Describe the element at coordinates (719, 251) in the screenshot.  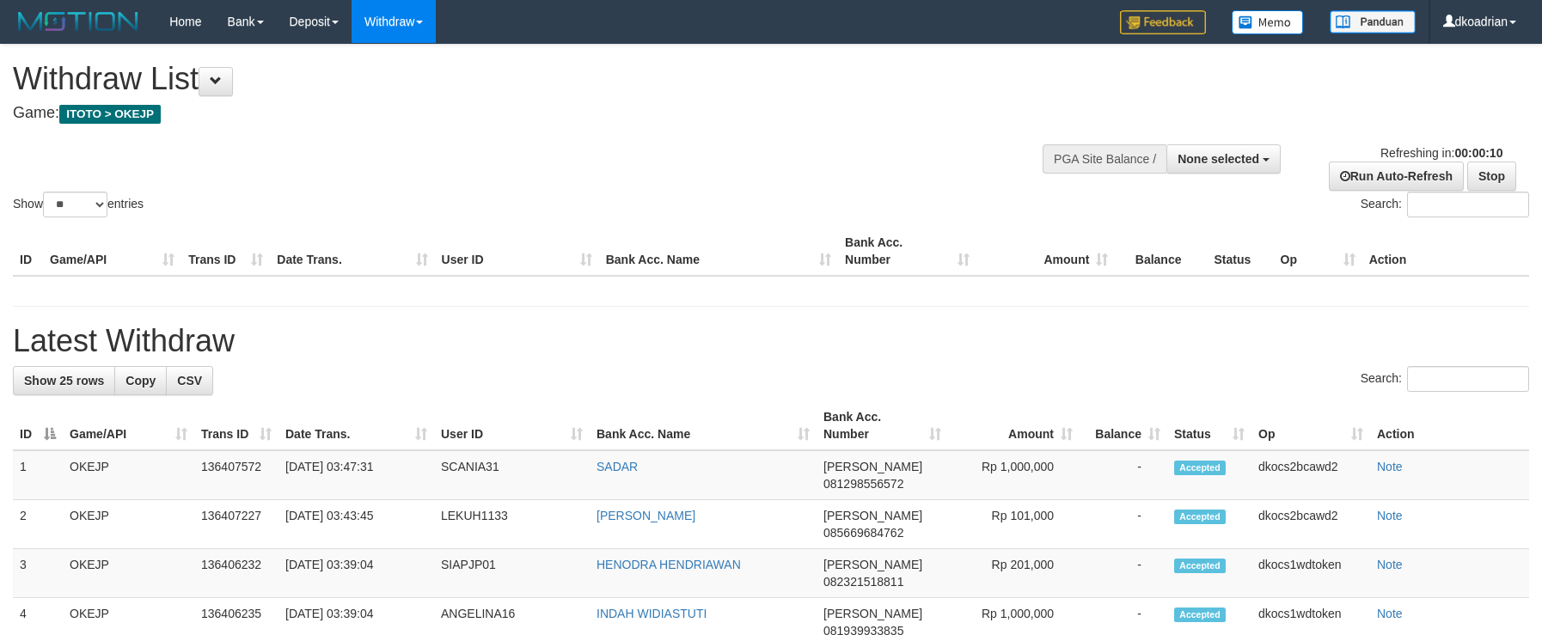
I see `th: Bank Acc. Name` at that location.